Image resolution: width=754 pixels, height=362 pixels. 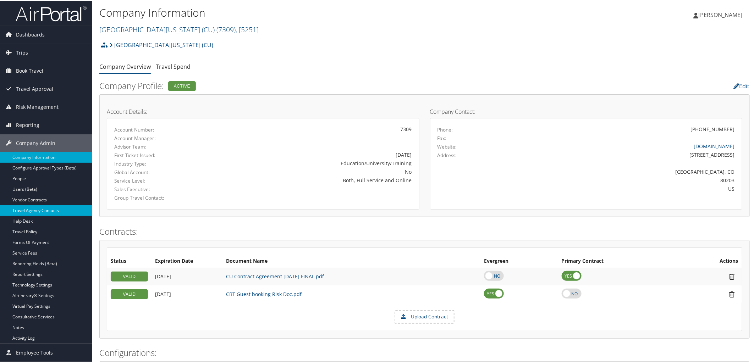 What do you see at coordinates (182, 86) in the screenshot?
I see `div: Active` at bounding box center [182, 86].